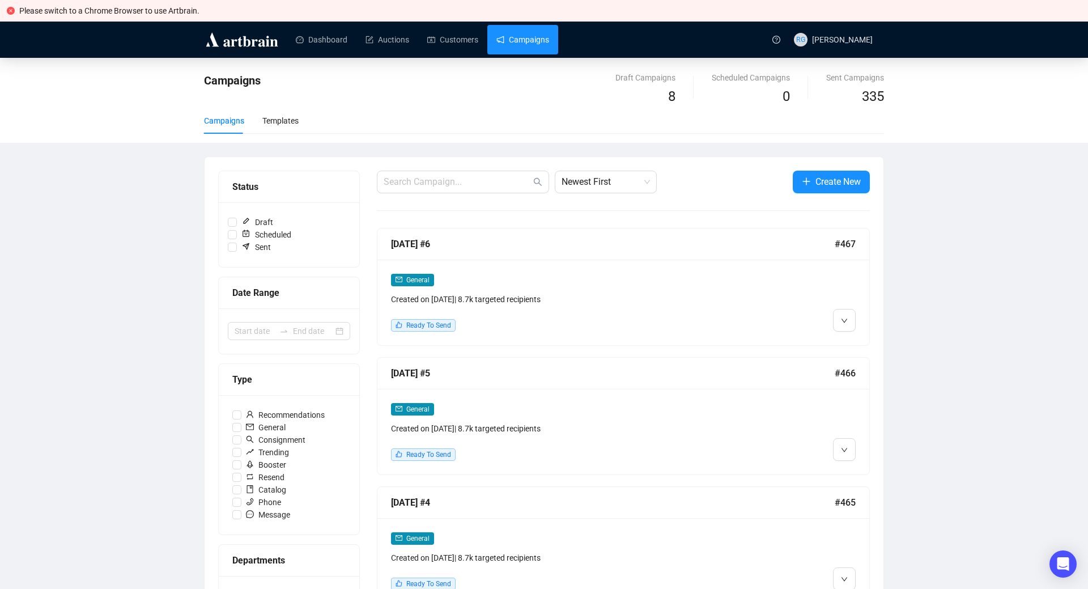 This screenshot has width=1088, height=589. What do you see at coordinates (289, 379) in the screenshot?
I see `div: Type` at bounding box center [289, 379].